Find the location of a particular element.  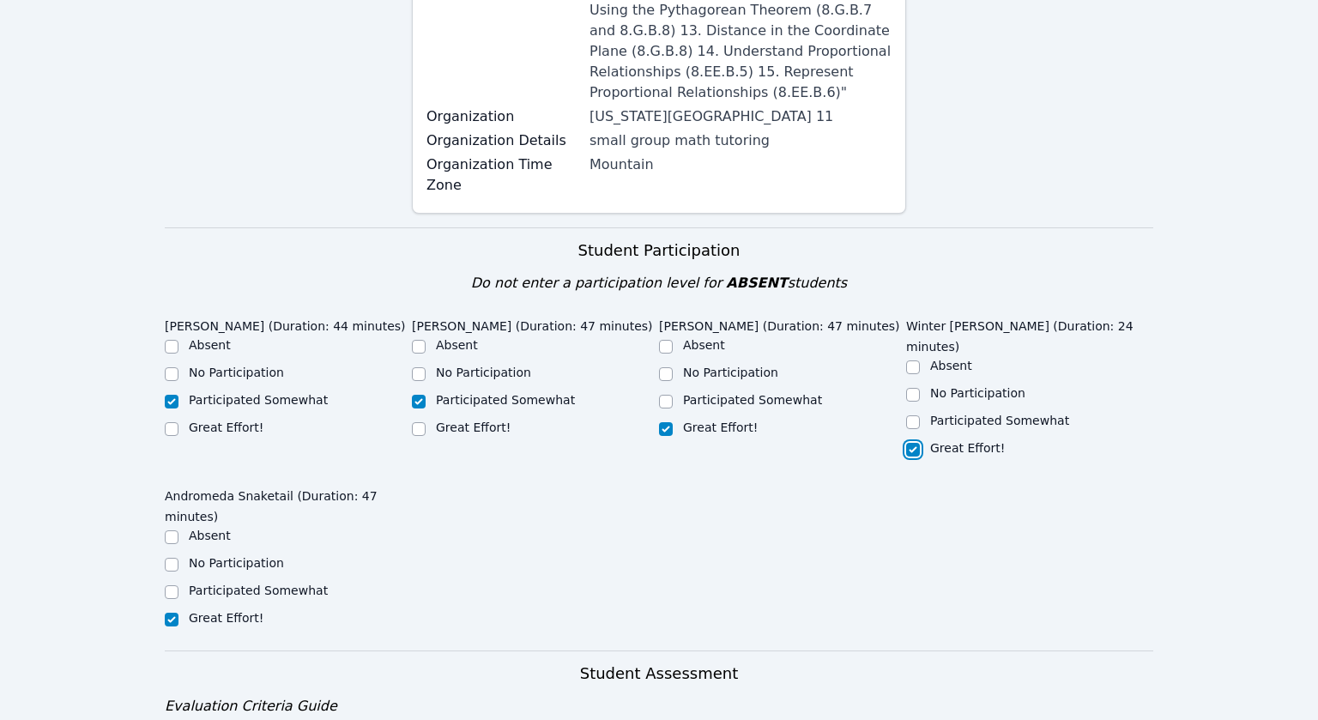

span: ABSENT is located at coordinates (756, 282).